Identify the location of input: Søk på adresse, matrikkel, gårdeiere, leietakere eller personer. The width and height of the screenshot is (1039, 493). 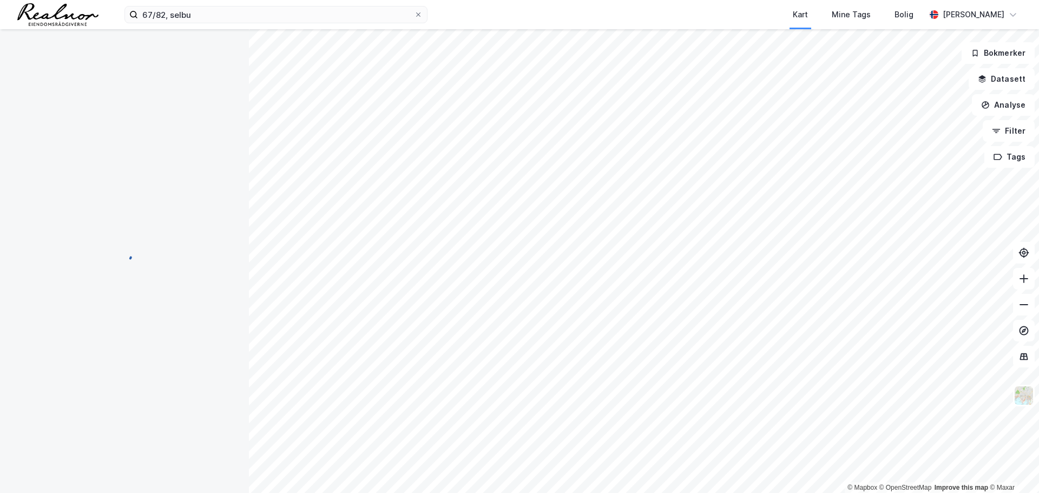
(276, 15).